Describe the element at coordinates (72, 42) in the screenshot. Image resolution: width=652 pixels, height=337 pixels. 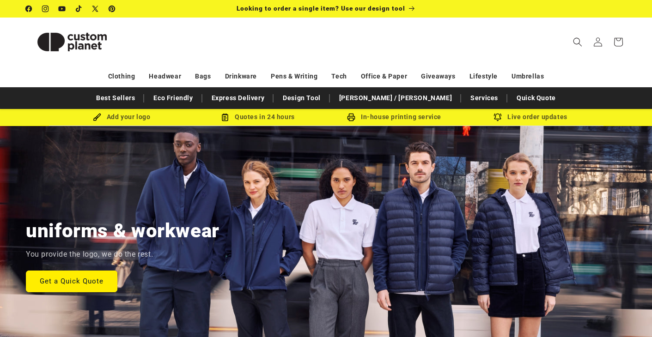
I see `img: Custom Planet` at that location.